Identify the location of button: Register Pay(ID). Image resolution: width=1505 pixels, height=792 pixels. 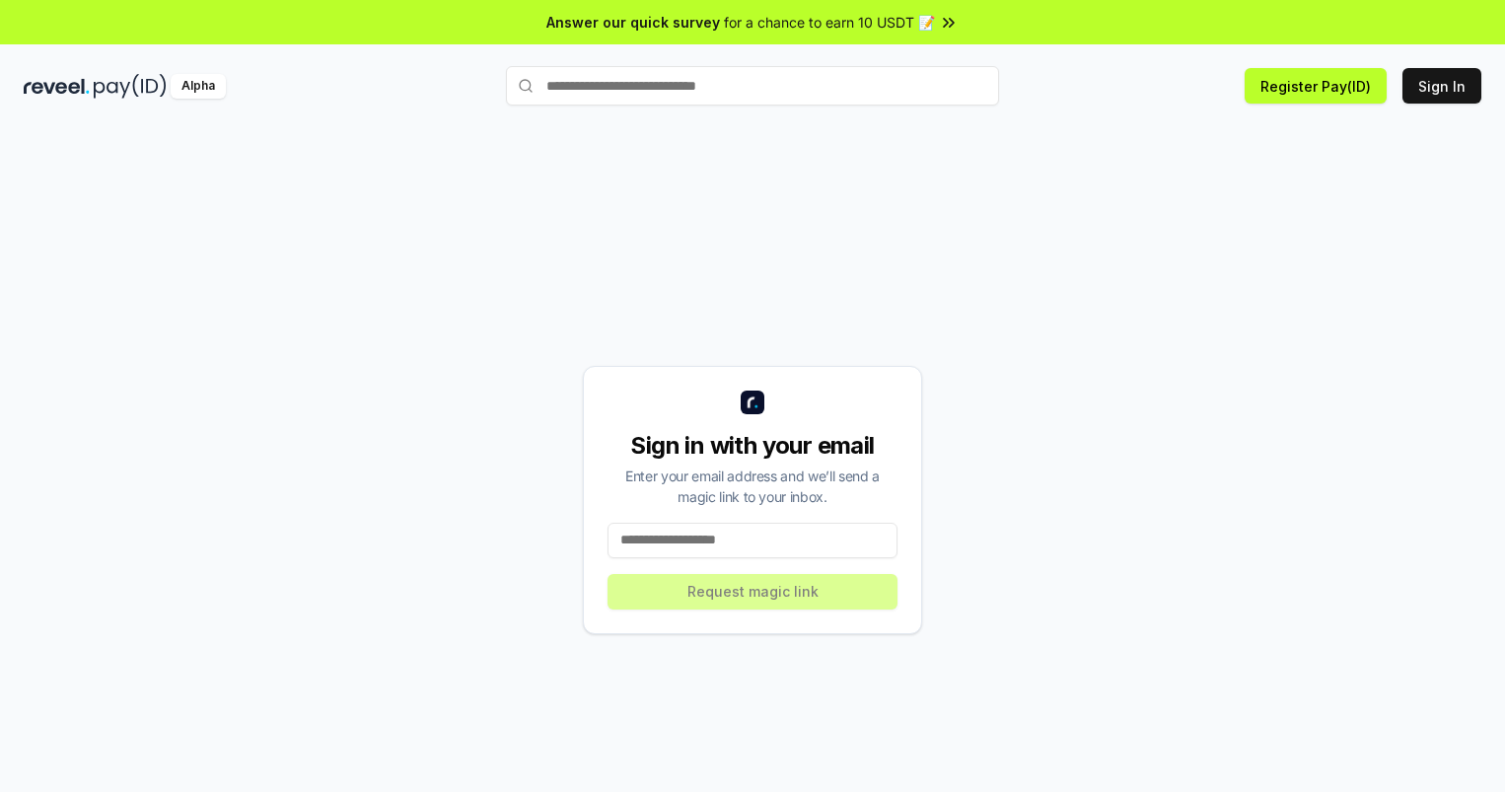
(1315, 86).